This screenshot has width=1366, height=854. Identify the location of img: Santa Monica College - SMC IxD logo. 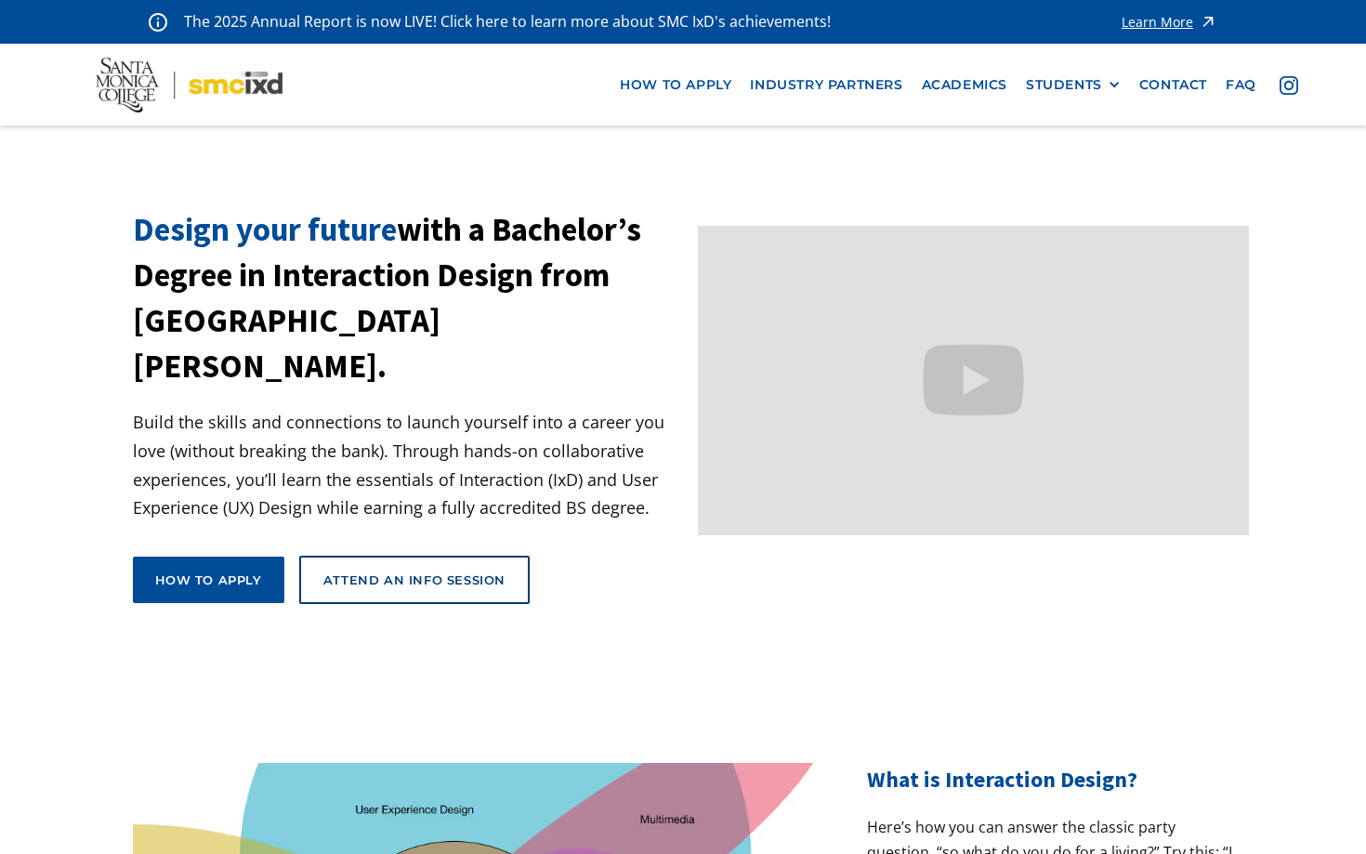
(189, 85).